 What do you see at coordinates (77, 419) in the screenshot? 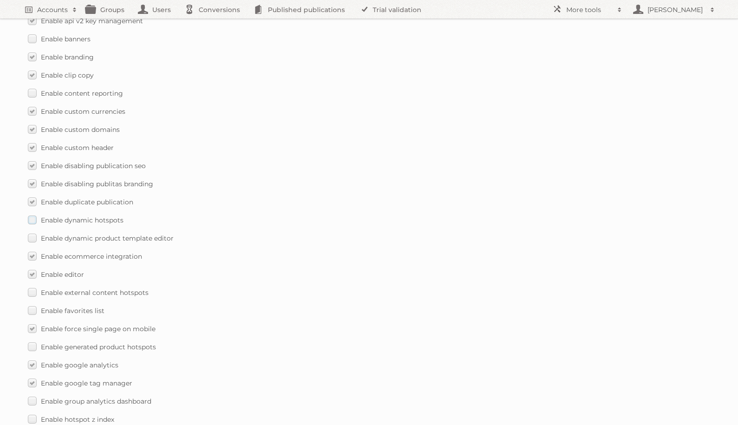
I see `span: Enable hotspot z index` at bounding box center [77, 419].